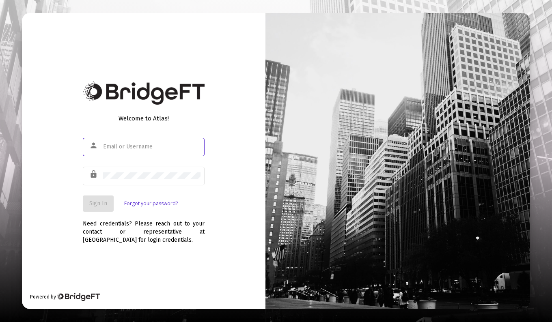  What do you see at coordinates (65, 297) in the screenshot?
I see `div: Powered by` at bounding box center [65, 297].